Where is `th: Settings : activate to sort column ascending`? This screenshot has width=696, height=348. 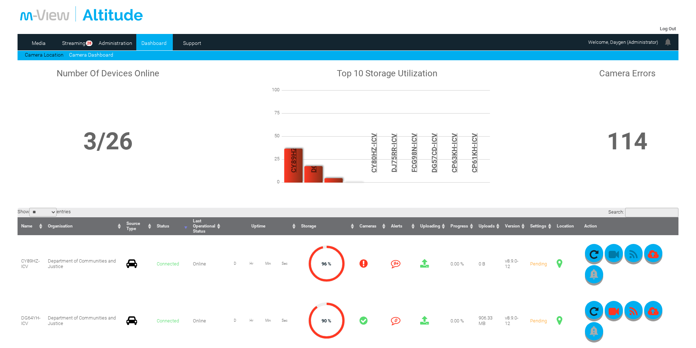 th: Settings : activate to sort column ascending is located at coordinates (540, 226).